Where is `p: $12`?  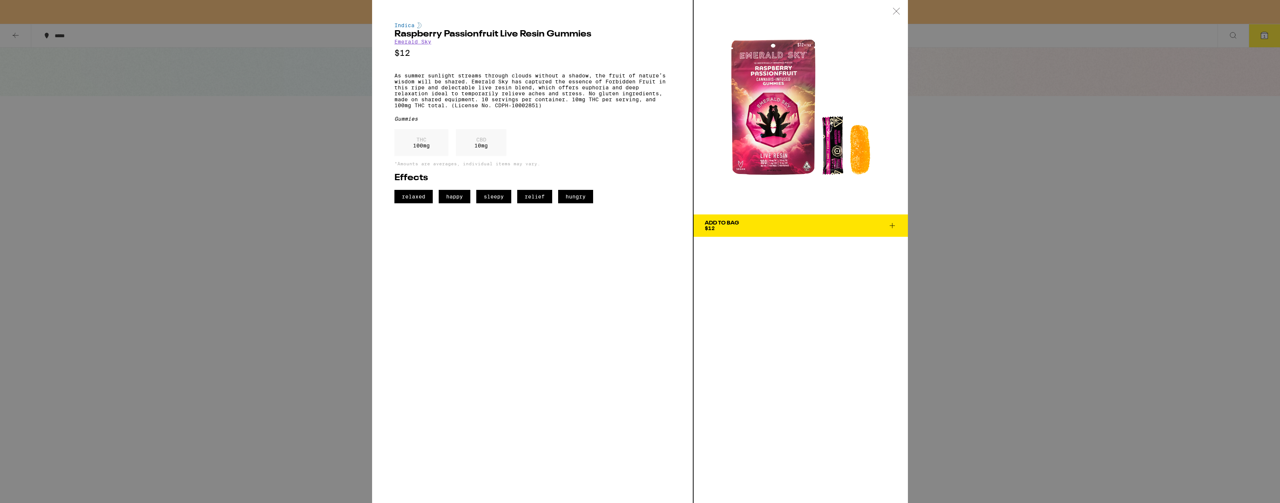
p: $12 is located at coordinates (532, 53).